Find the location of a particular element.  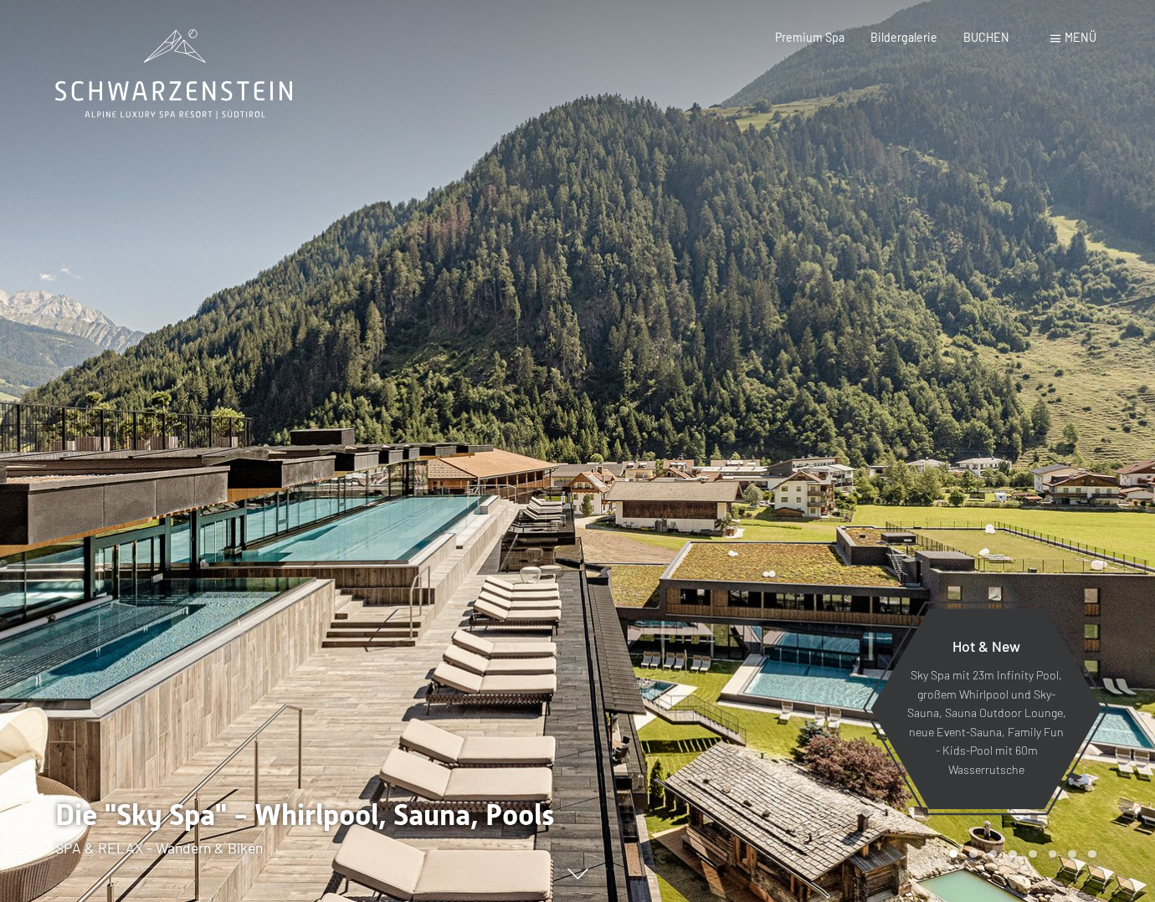

div: Carousel Page 2 is located at coordinates (974, 855).